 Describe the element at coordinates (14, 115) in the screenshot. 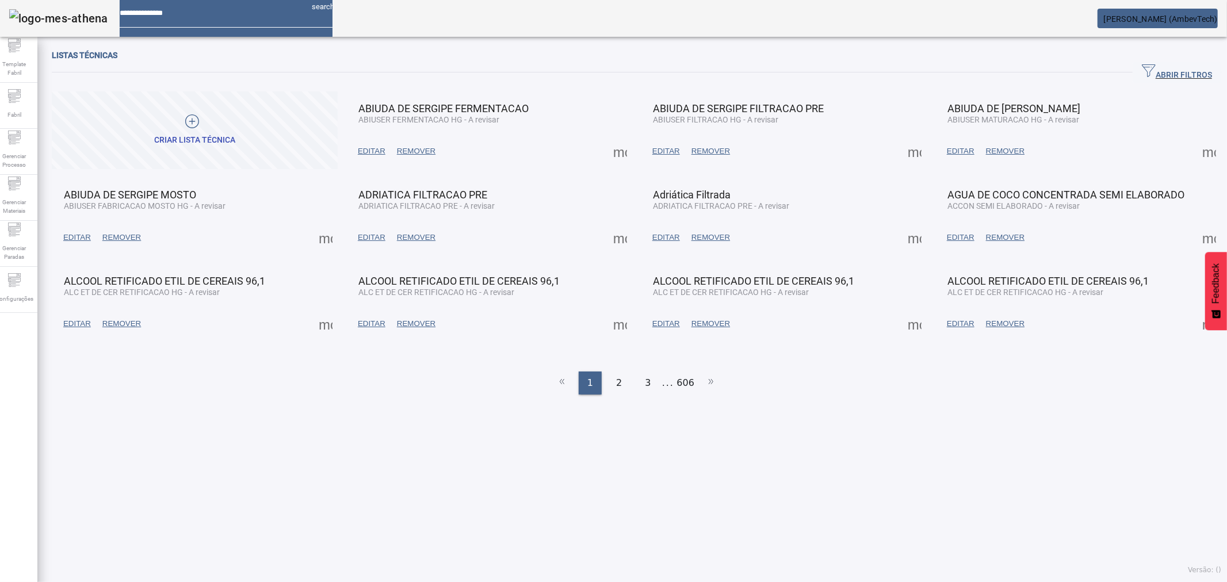

I see `span: Fabril` at that location.